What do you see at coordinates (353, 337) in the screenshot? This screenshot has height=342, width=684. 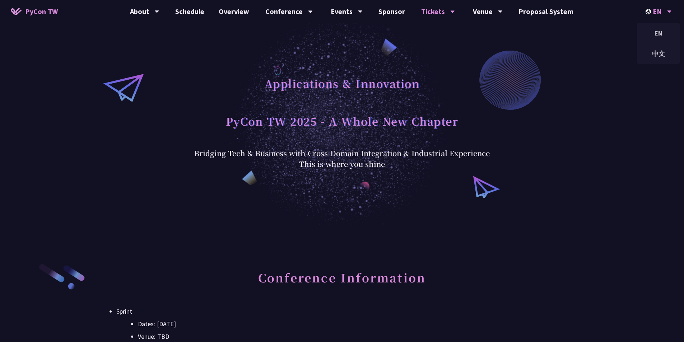 I see `li: Venue: TBD` at bounding box center [353, 337].